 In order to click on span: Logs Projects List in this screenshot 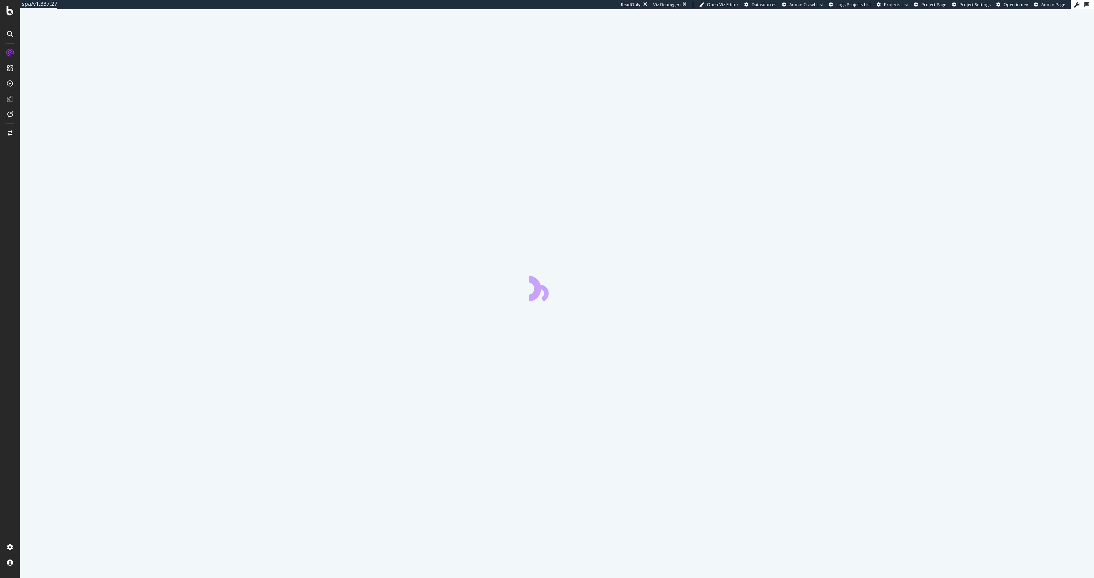, I will do `click(854, 4)`.